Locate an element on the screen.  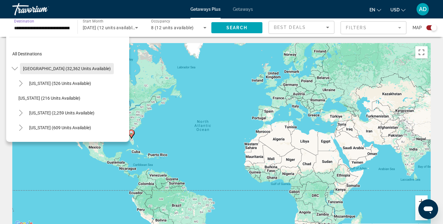
button: Toggle California (2,259 units available) is located at coordinates (21, 113).